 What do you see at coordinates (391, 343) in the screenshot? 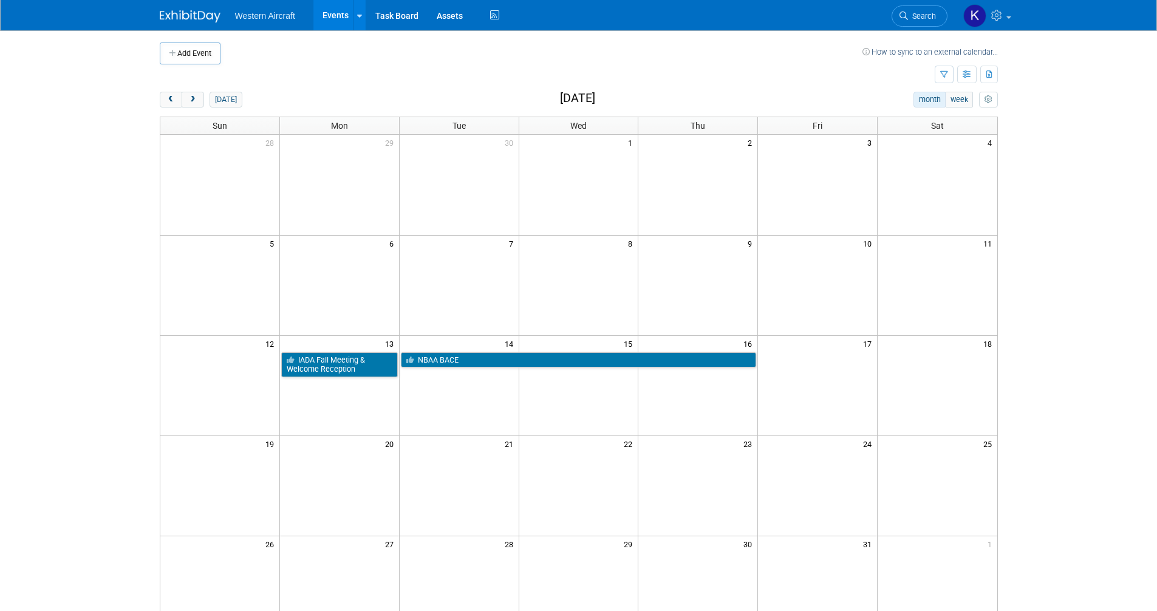
I see `span: 13` at bounding box center [391, 343].